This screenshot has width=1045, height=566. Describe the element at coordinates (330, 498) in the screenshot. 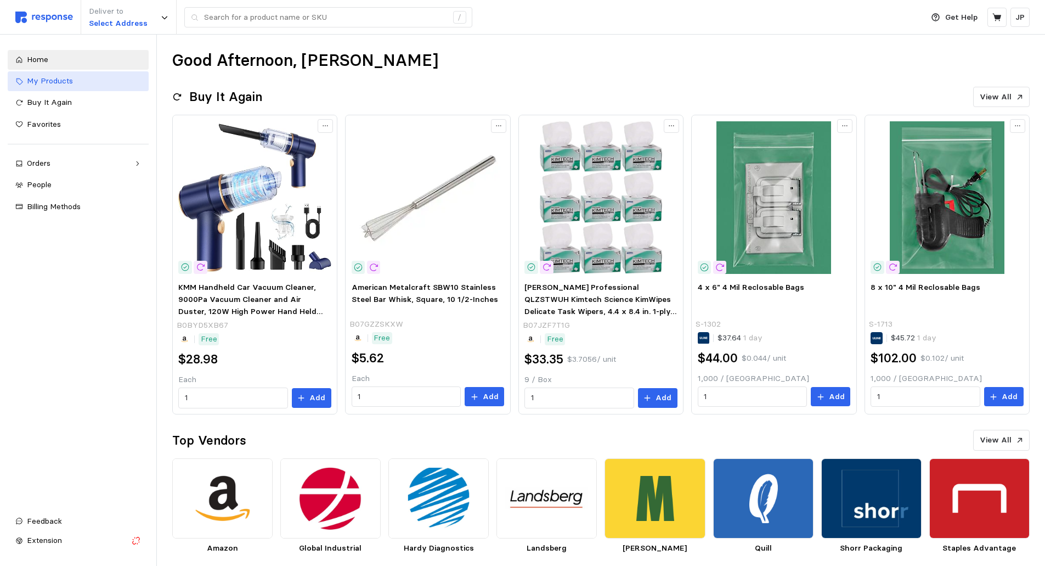

I see `img: 771c76c0-1592-4d67-9e09-d6ea890d945b.png` at that location.